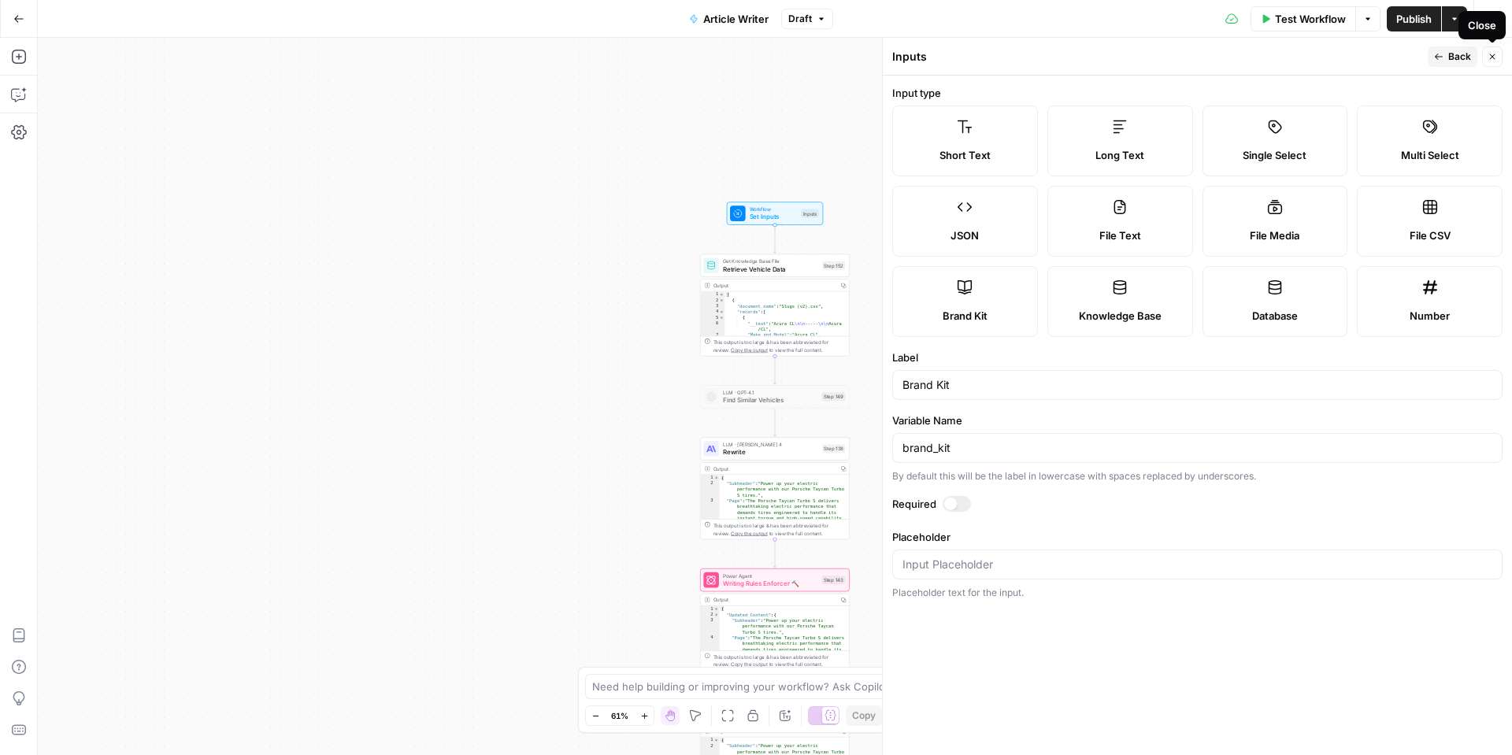 The width and height of the screenshot is (1512, 755). I want to click on span: Toggle code folding, rows 2 through 5, so click(716, 614).